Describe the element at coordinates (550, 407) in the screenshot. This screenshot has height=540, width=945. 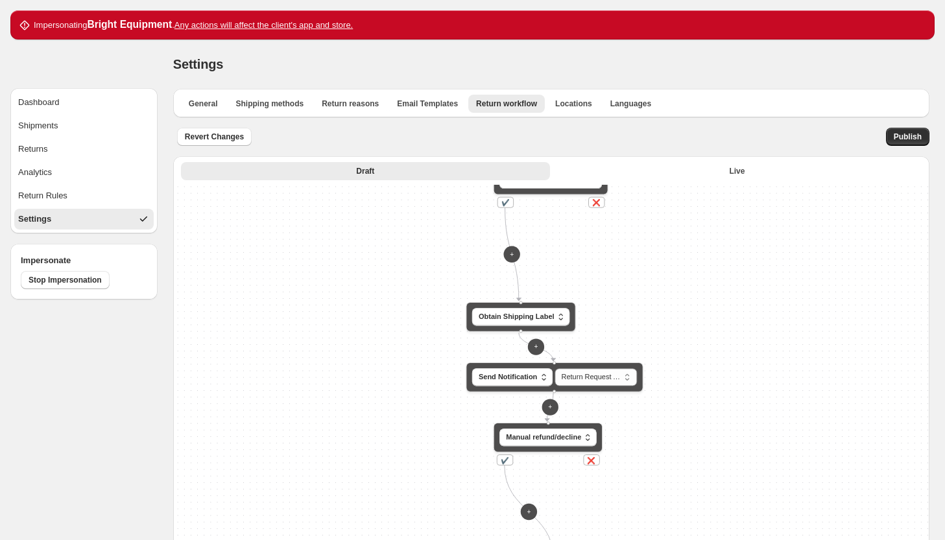
I see `g: Edge from 9a827cfa-a444-4982-82df-eb187488bf44 to 4c0ab47e-078b-4533-ab54-f0f9f915cb86` at that location.